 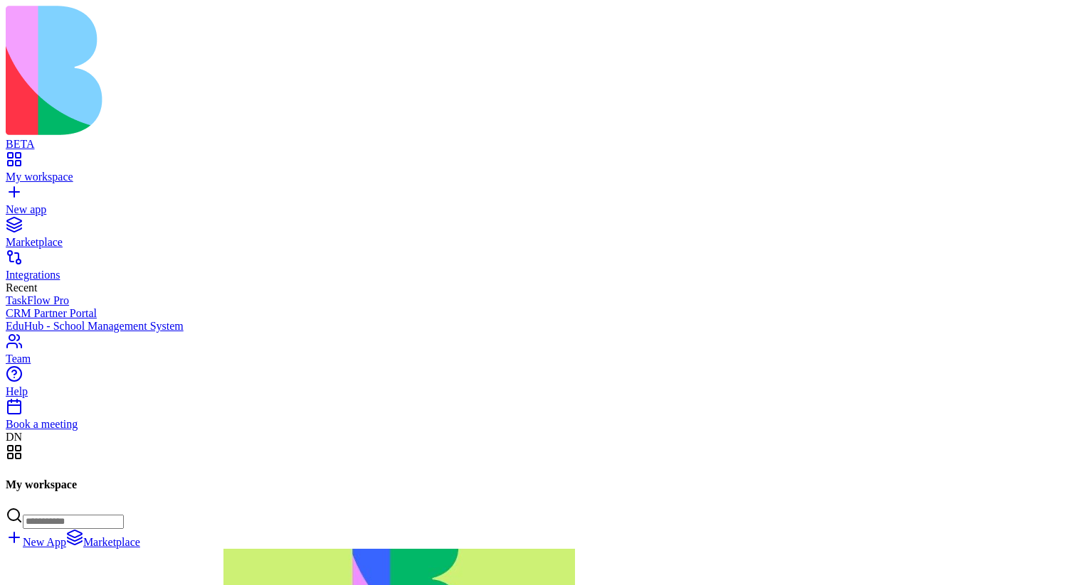 I want to click on span: DN, so click(x=14, y=437).